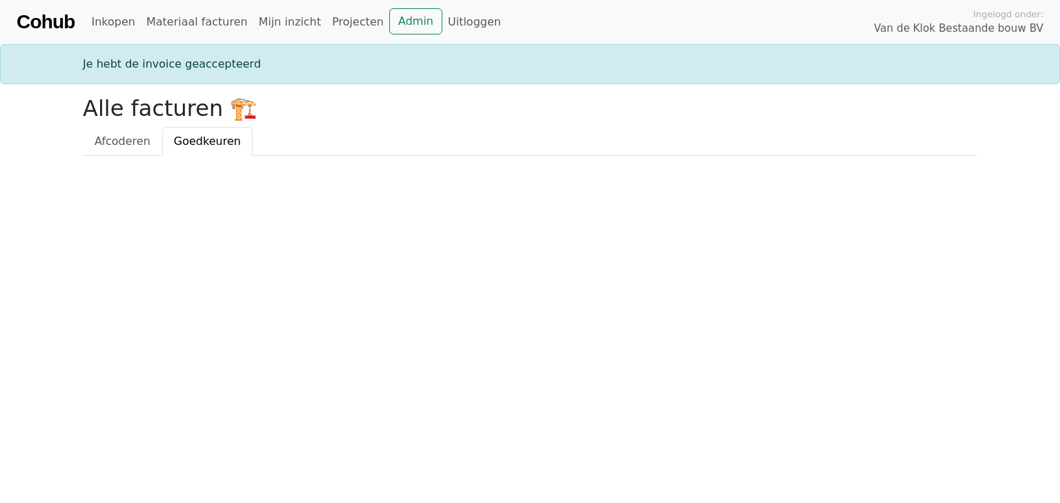 This screenshot has width=1060, height=503. What do you see at coordinates (122, 141) in the screenshot?
I see `a: Afcoderen` at bounding box center [122, 141].